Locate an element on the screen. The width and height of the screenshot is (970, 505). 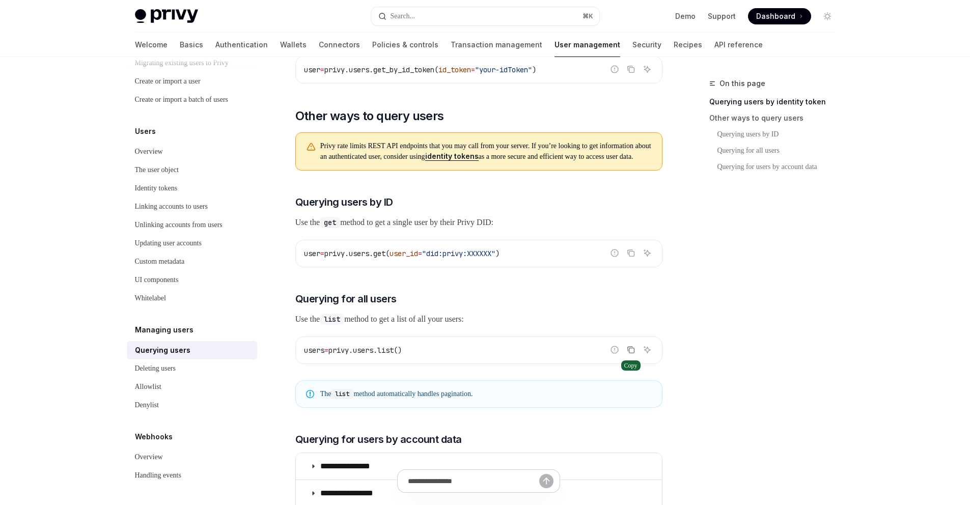
svg: Warning is located at coordinates (311, 147).